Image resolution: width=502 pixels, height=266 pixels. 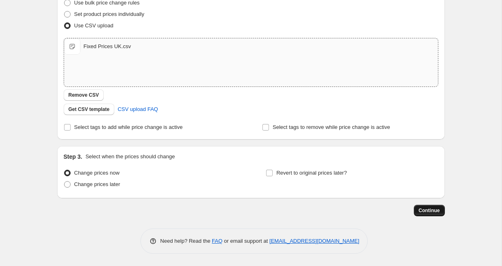 I want to click on span: Change prices later, so click(x=97, y=184).